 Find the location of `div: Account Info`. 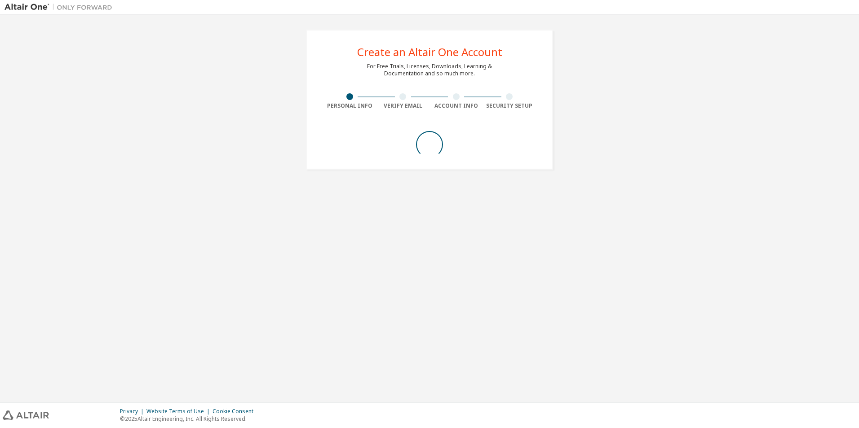

div: Account Info is located at coordinates (456, 106).